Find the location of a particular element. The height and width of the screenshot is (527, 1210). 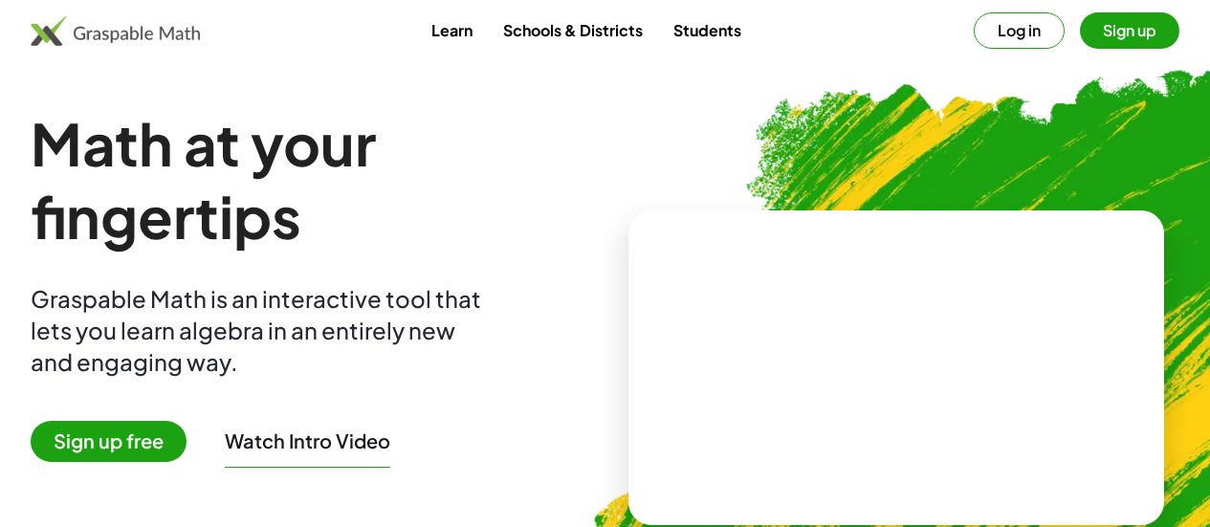

span: Sign up free is located at coordinates (108, 441).